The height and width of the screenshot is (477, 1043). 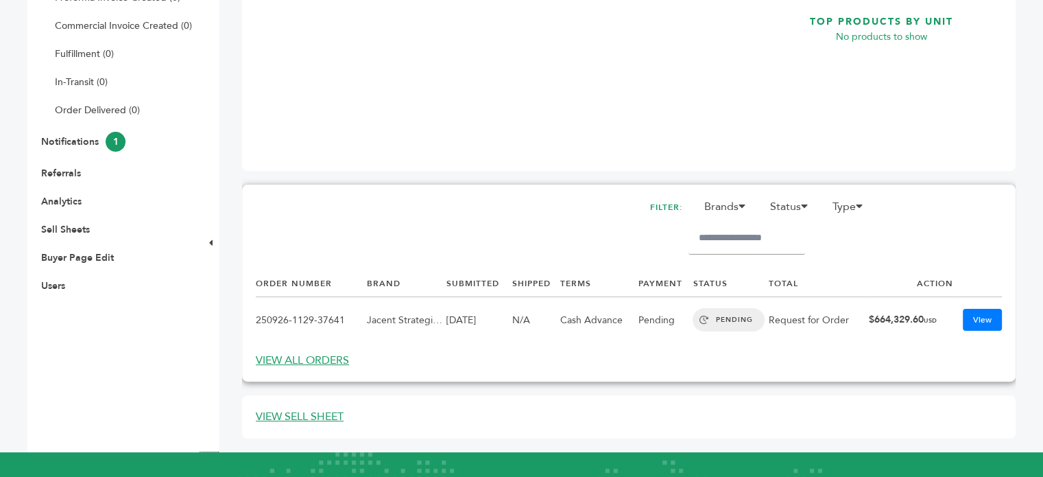 I want to click on a: 250926-1129-37641, so click(x=300, y=320).